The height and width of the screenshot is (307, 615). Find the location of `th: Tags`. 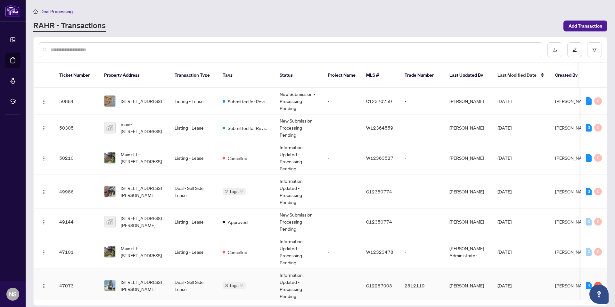

th: Tags is located at coordinates (246, 75).